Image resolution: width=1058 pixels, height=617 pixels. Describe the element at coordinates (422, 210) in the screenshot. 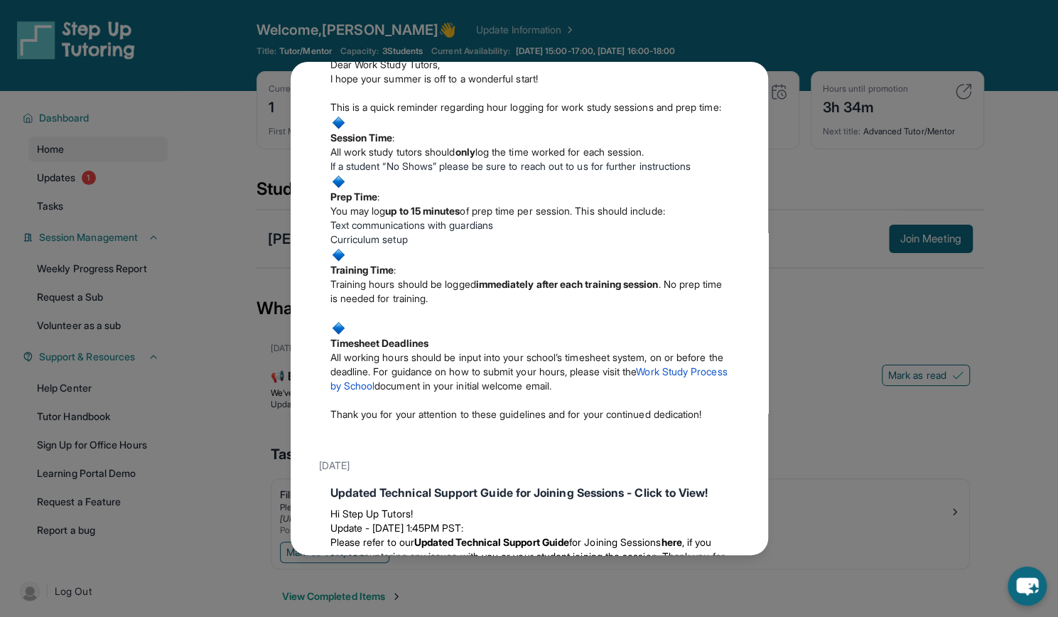

I see `strong: up to 15 minutes` at that location.